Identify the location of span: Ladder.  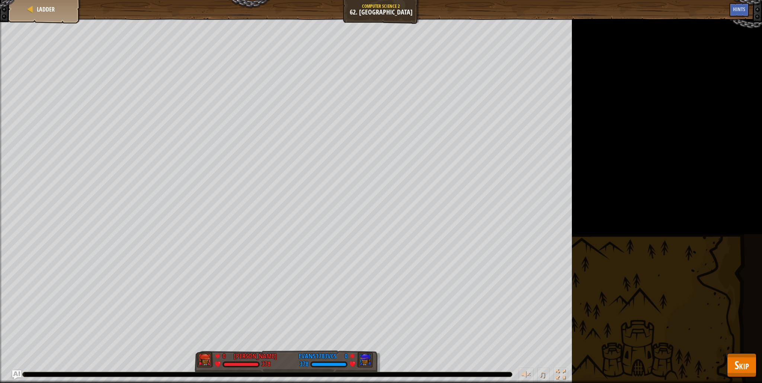
(46, 9).